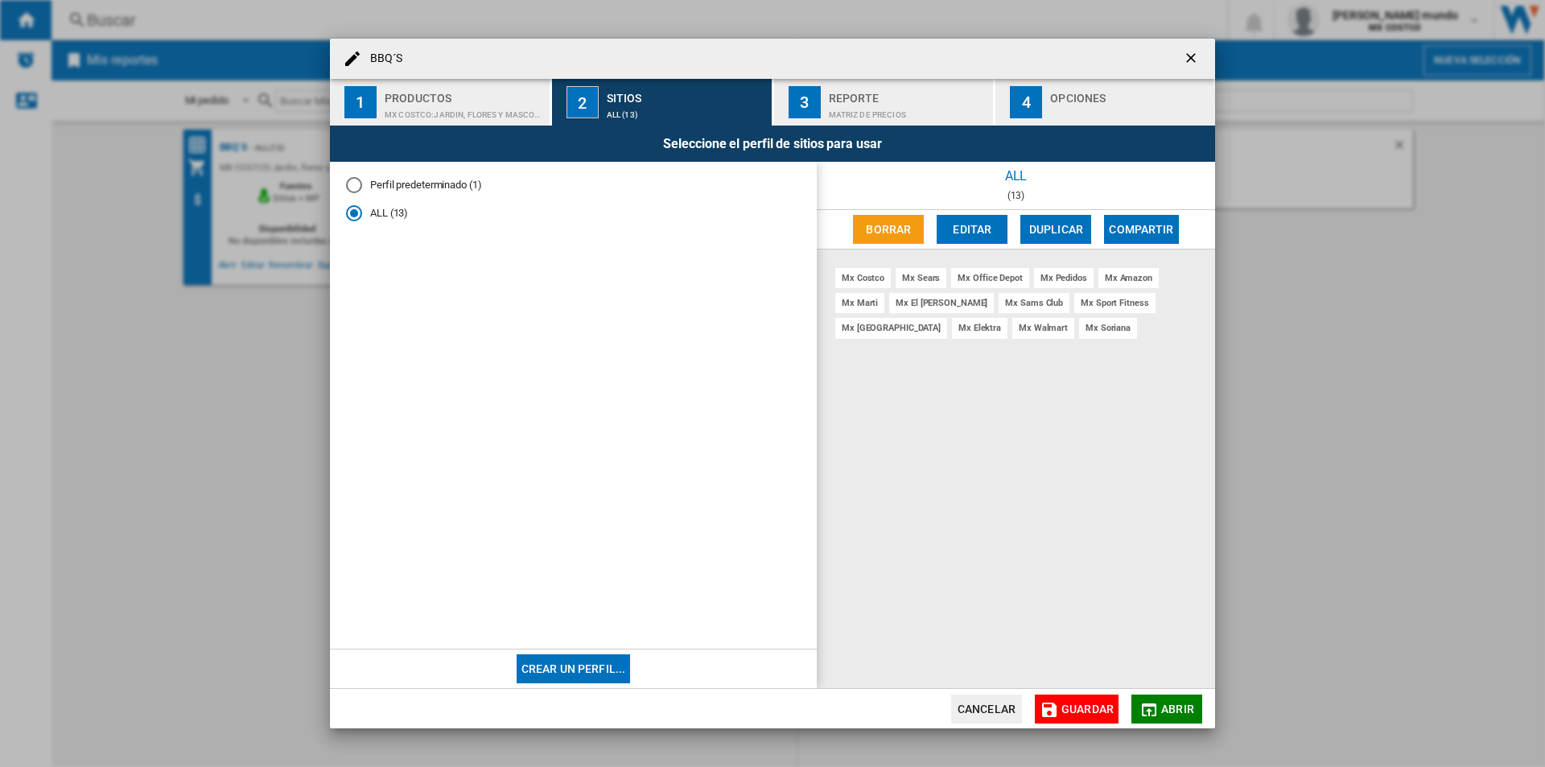 This screenshot has height=767, width=1545. What do you see at coordinates (805, 102) in the screenshot?
I see `div: 3` at bounding box center [805, 102].